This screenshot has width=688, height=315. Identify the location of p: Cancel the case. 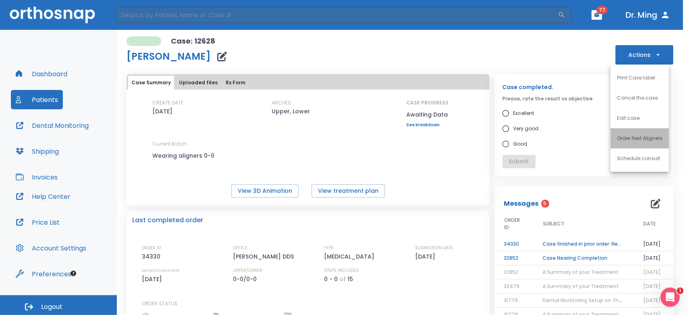
(637, 98).